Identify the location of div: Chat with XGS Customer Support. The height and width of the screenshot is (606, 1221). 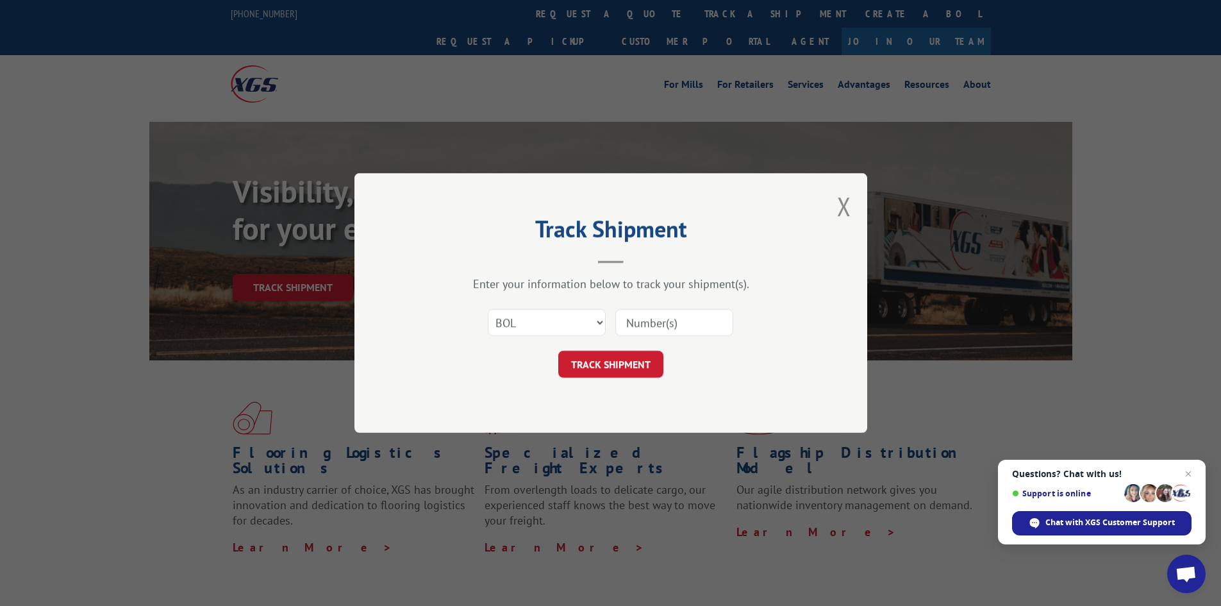
(1102, 523).